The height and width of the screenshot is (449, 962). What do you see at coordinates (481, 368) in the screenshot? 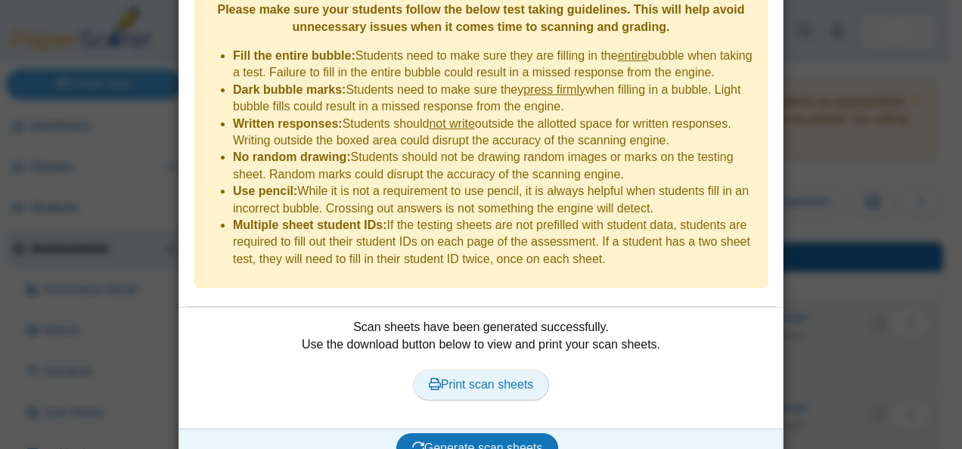
I see `div: Scan sheets have been generated successfully. Use the download button below to view and print you...` at bounding box center [481, 368].